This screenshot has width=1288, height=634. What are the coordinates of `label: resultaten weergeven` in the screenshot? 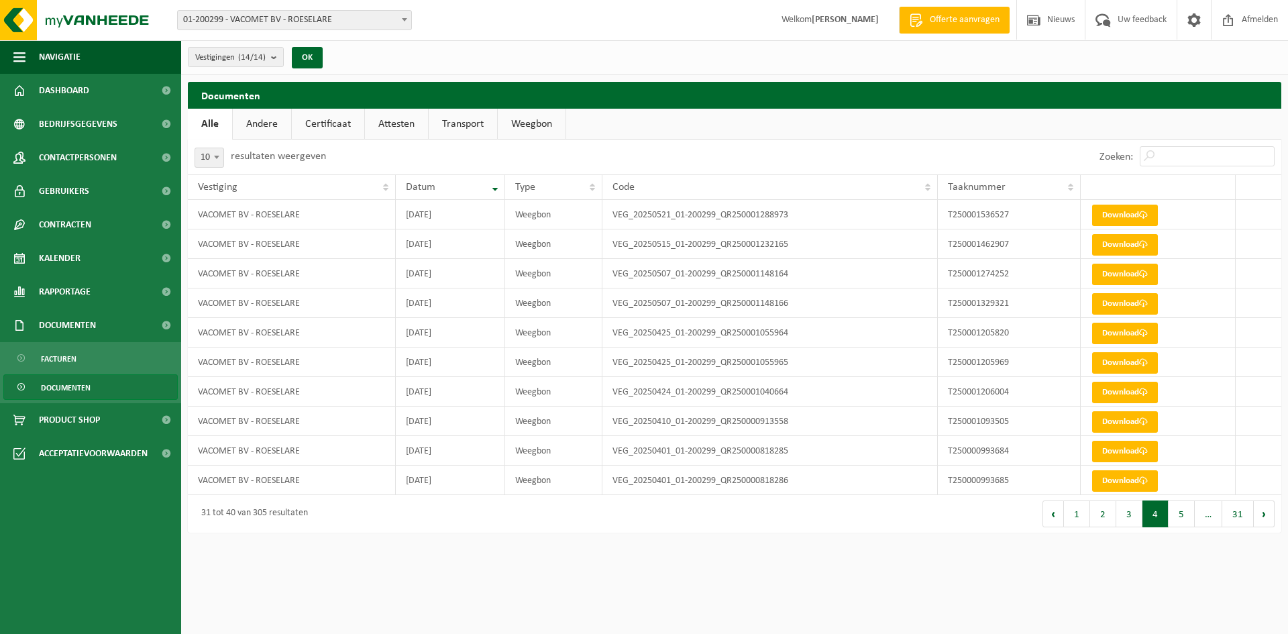 It's located at (278, 156).